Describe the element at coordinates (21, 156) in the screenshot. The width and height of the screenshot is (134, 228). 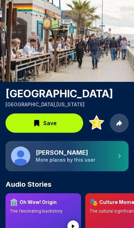
I see `img: Matthew Miller` at that location.